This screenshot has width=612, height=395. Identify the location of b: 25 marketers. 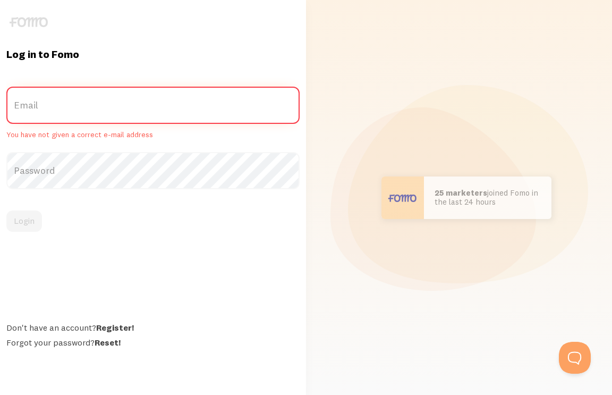
(460, 192).